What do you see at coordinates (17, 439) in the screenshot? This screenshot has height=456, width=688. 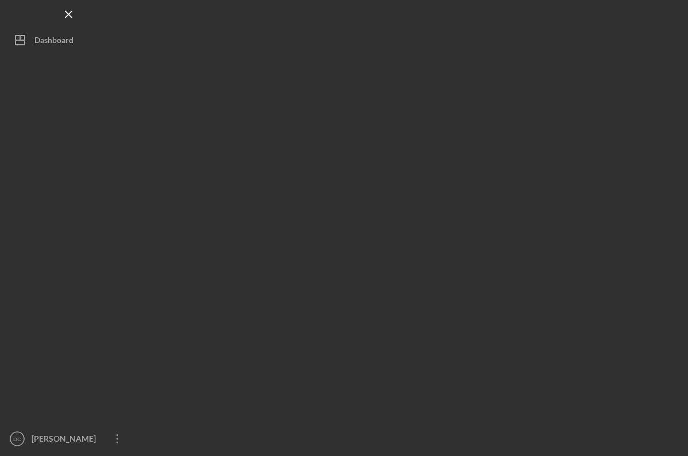 I see `text: DC` at bounding box center [17, 439].